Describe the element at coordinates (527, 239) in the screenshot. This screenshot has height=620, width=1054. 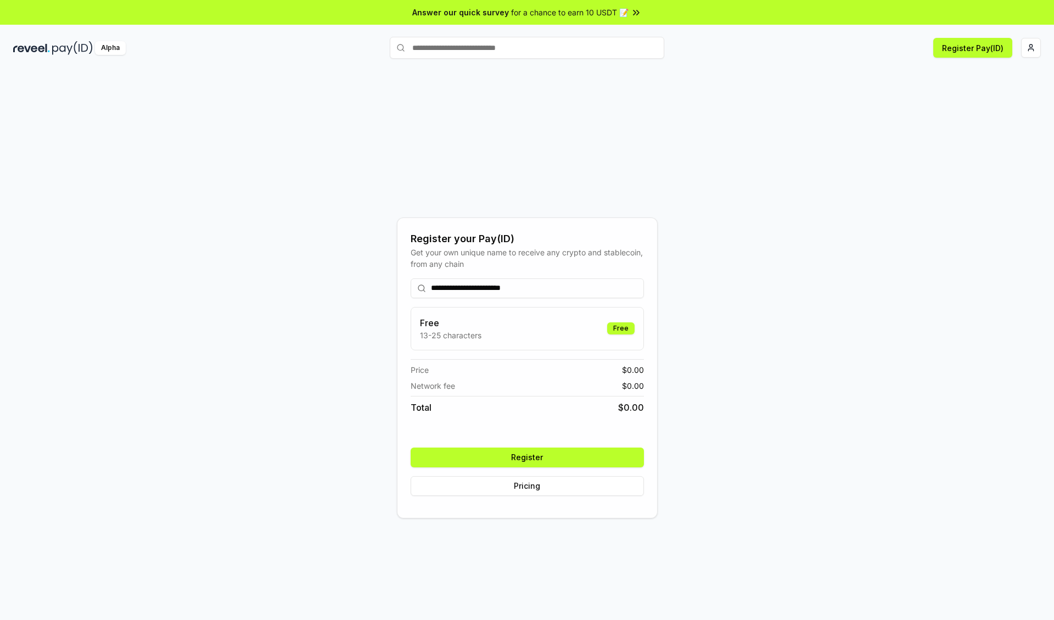
I see `div: Register your Pay(ID)` at that location.